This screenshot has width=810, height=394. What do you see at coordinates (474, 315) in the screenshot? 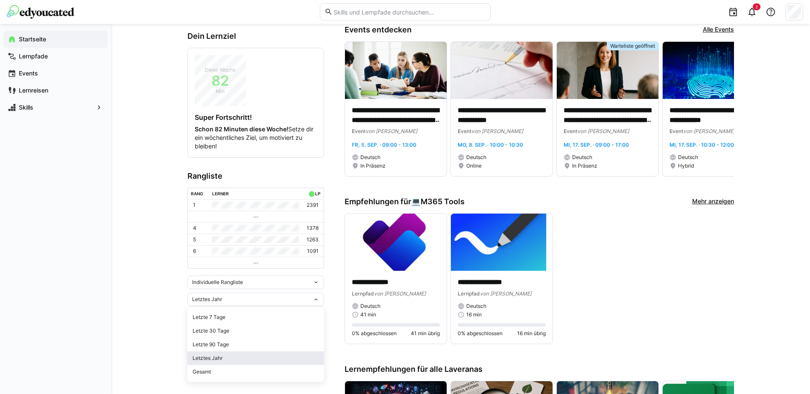
I see `span: 16 min` at bounding box center [474, 315].